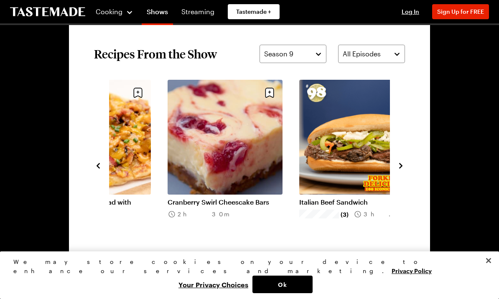 This screenshot has width=499, height=299. What do you see at coordinates (365, 165) in the screenshot?
I see `div: 8 / 8` at bounding box center [365, 165].